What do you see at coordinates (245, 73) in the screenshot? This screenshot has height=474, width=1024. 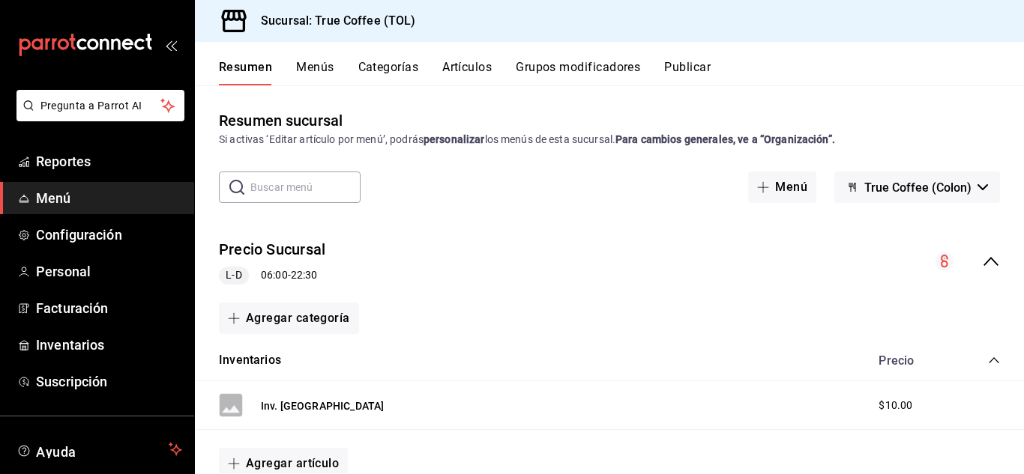 I see `button: Resumen` at bounding box center [245, 73].